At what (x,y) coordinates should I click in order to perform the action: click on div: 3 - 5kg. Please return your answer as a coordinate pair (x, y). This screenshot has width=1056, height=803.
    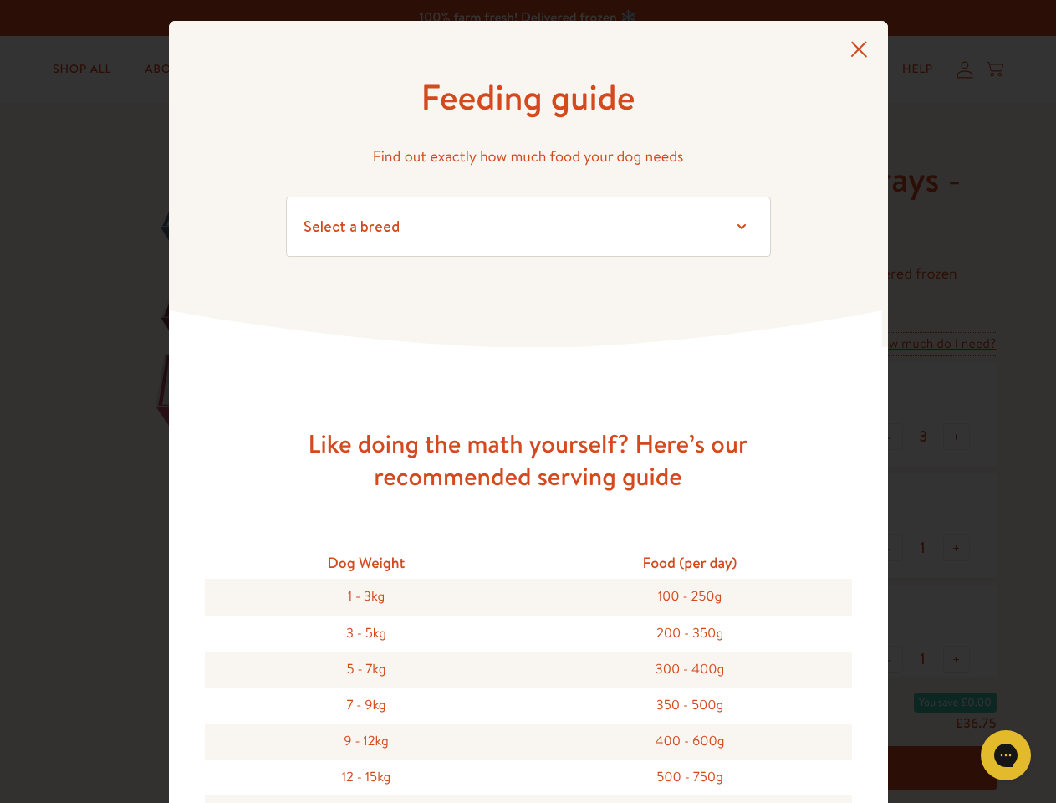
    Looking at the image, I should click on (366, 633).